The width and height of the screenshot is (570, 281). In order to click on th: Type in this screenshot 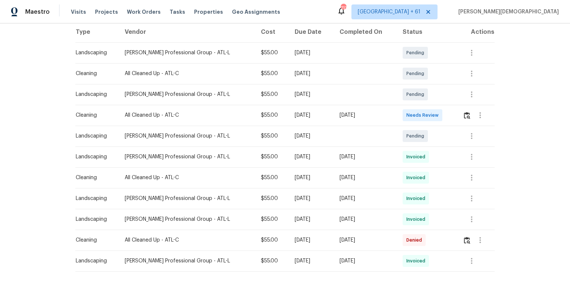, I will do `click(97, 32)`.